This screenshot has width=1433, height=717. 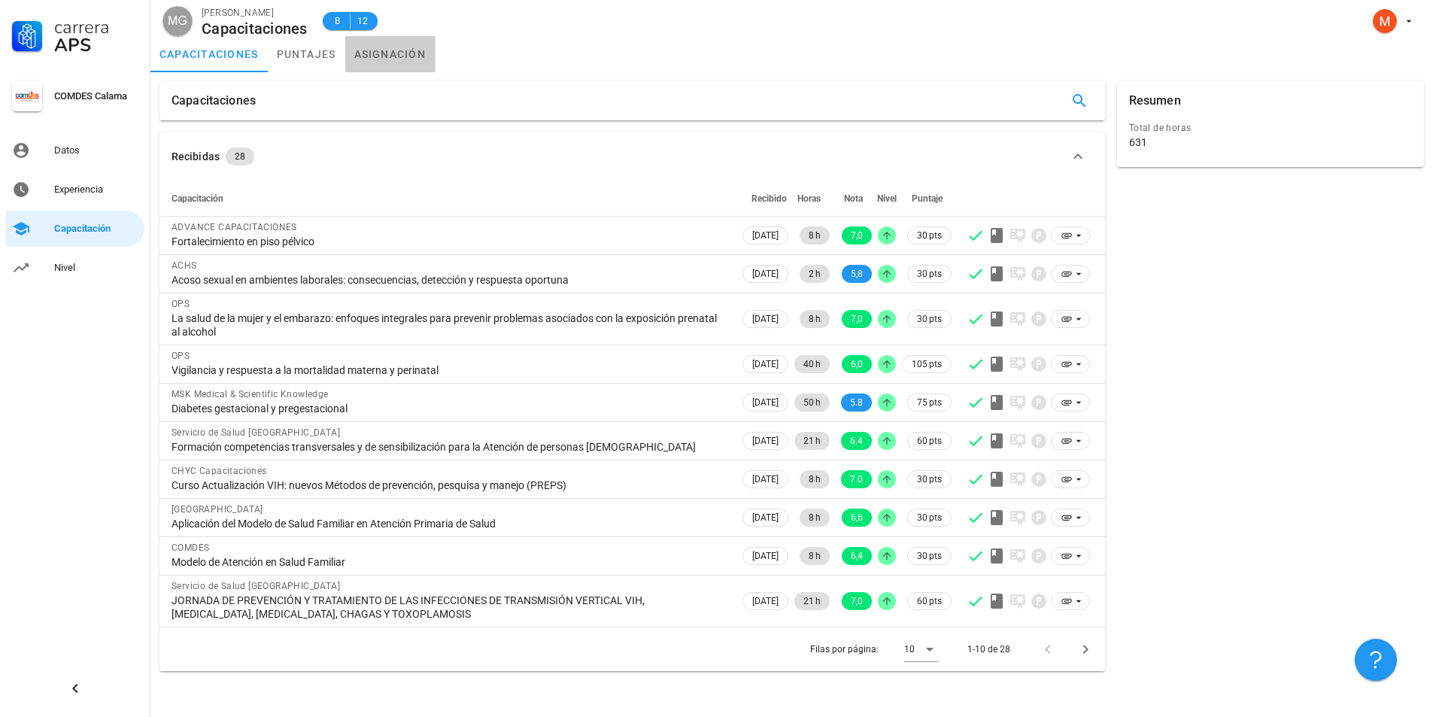 What do you see at coordinates (96, 150) in the screenshot?
I see `div: Datos` at bounding box center [96, 150].